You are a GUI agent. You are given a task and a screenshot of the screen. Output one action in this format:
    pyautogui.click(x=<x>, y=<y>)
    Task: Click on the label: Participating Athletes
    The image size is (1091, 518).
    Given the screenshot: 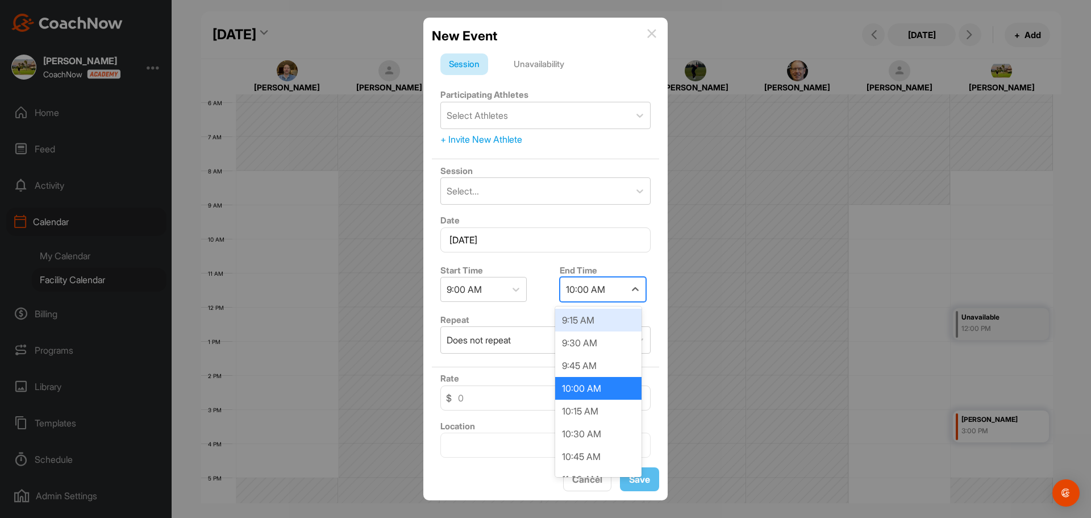 What is the action you would take?
    pyautogui.click(x=484, y=94)
    